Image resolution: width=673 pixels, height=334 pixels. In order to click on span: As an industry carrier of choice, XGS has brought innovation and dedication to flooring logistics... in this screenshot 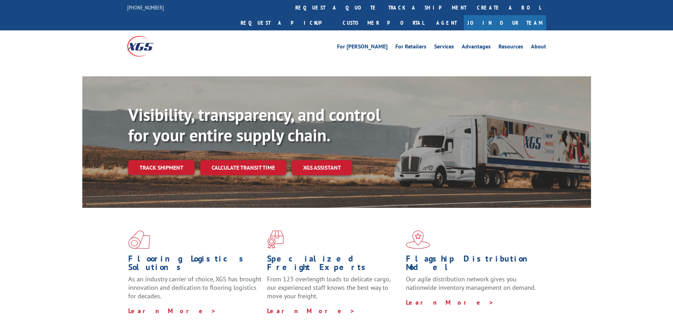, I will do `click(195, 287)`.